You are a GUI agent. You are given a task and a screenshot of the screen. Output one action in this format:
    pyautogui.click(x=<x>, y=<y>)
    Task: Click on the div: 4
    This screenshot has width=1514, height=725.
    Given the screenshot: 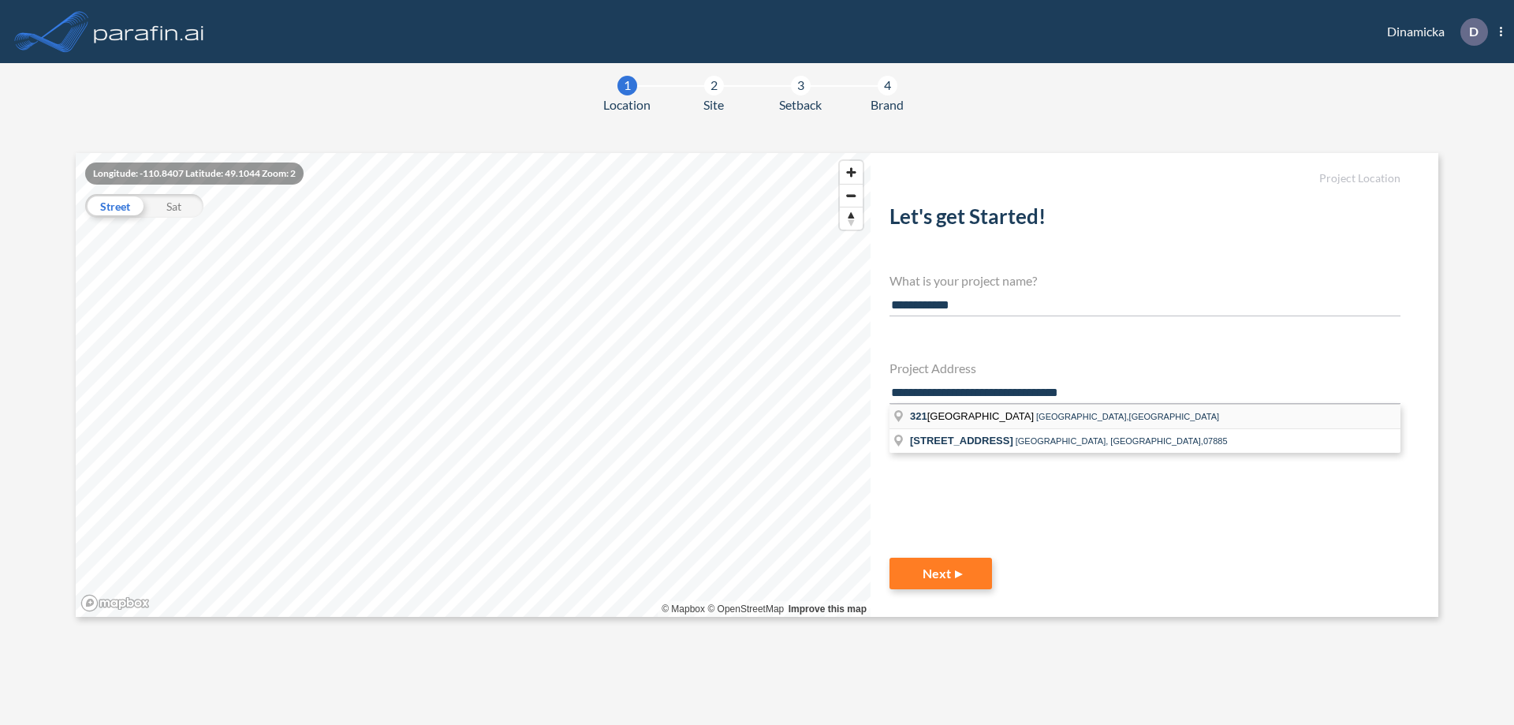 What is the action you would take?
    pyautogui.click(x=887, y=85)
    